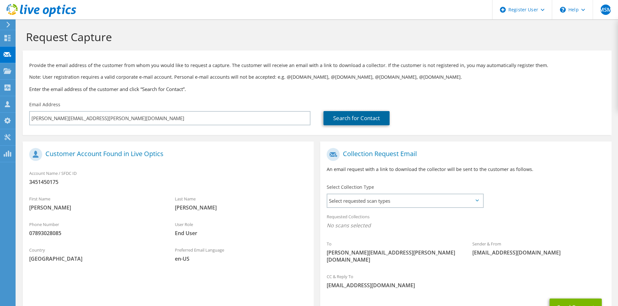 The width and height of the screenshot is (618, 306). I want to click on span: No scans selected, so click(465, 226).